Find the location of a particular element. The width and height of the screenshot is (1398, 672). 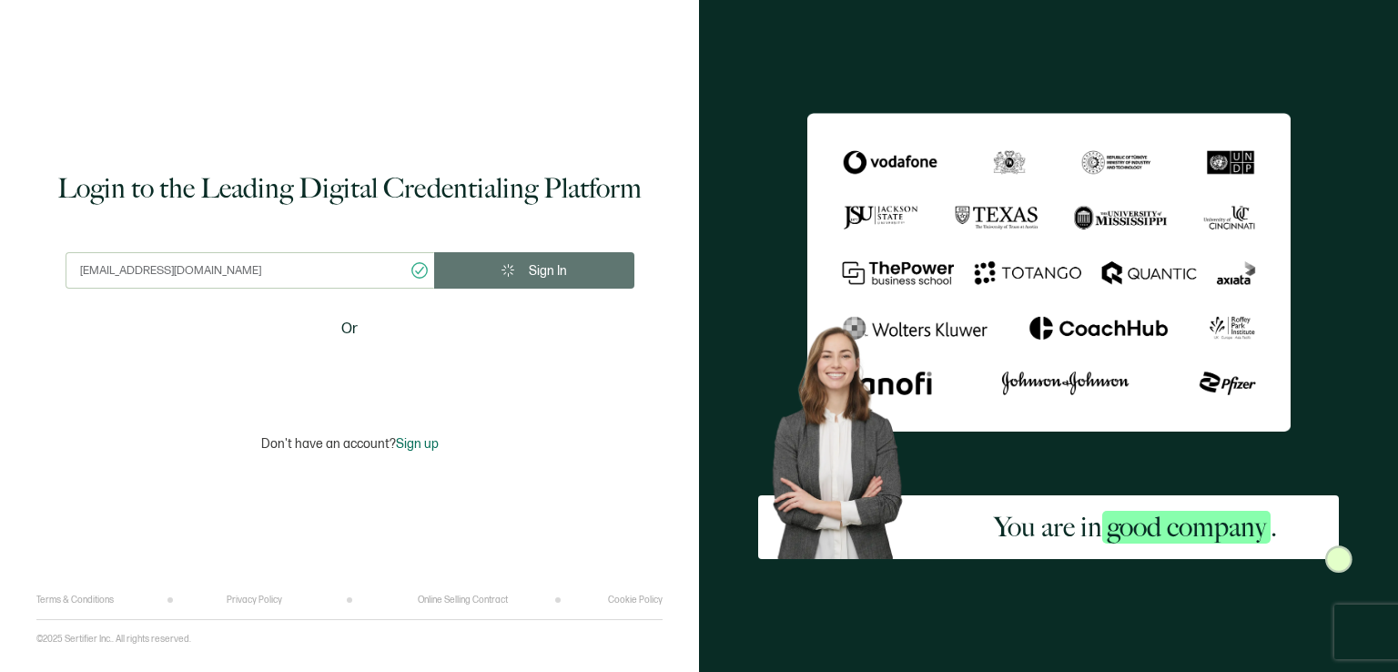

span: Sign up is located at coordinates (417, 443).